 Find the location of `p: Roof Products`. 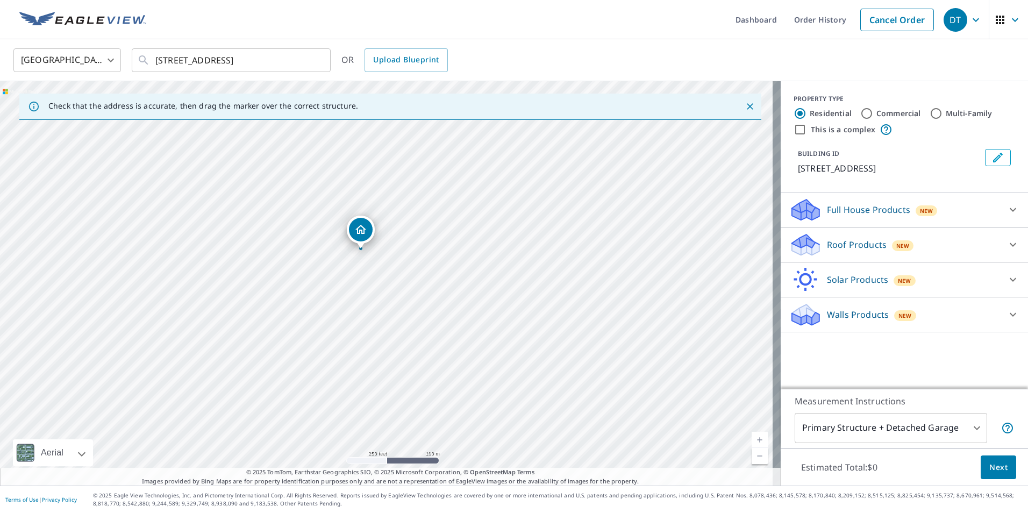

p: Roof Products is located at coordinates (856, 245).